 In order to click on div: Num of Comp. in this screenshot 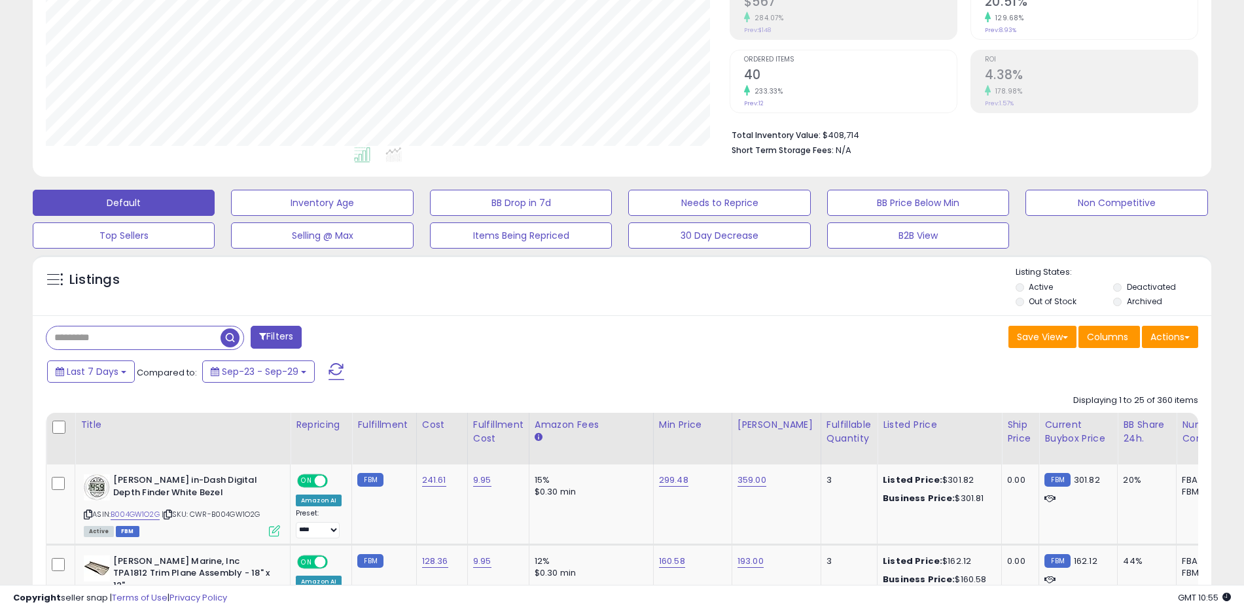, I will do `click(1206, 432)`.